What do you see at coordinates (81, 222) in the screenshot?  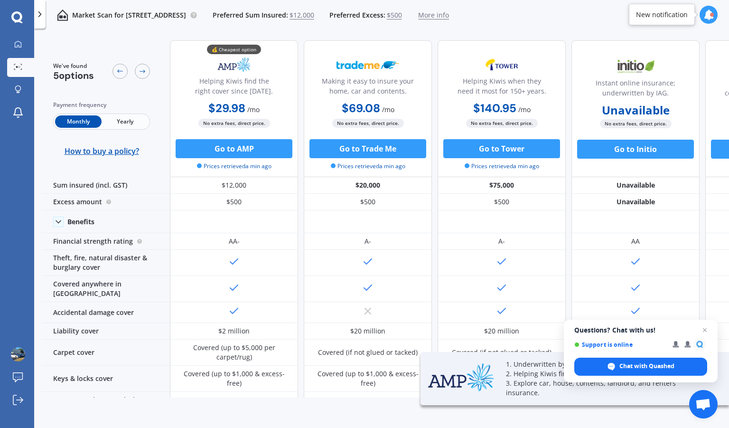 I see `div: Benefits` at bounding box center [81, 222].